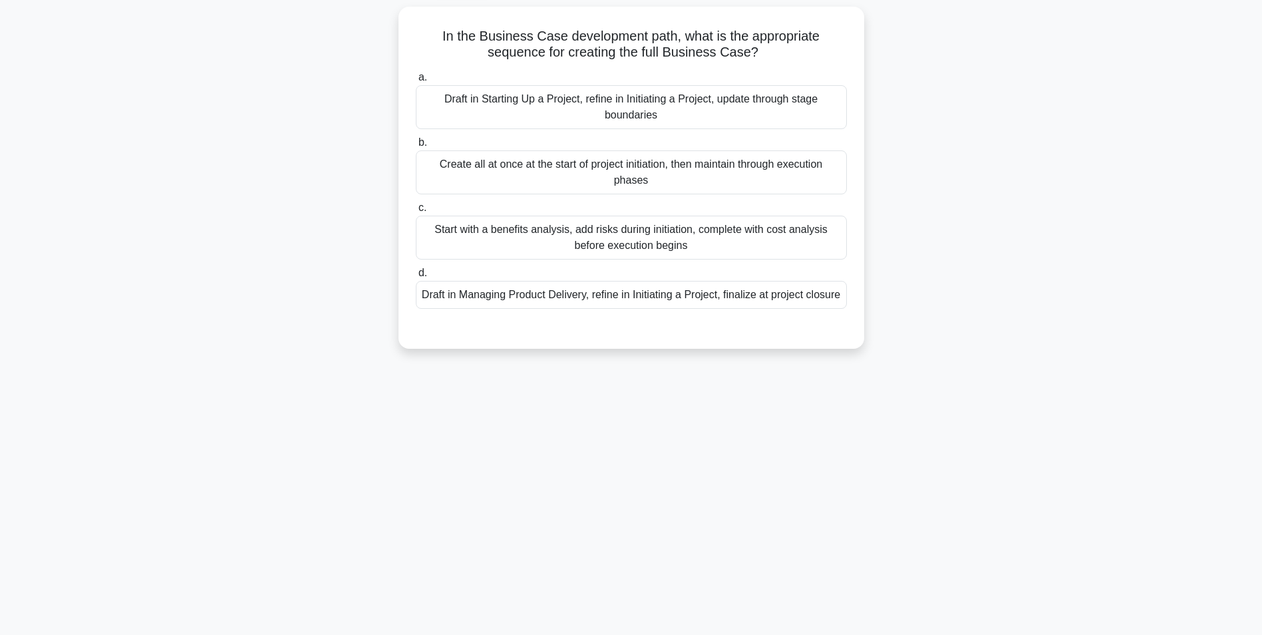 This screenshot has height=635, width=1262. I want to click on span: b., so click(422, 142).